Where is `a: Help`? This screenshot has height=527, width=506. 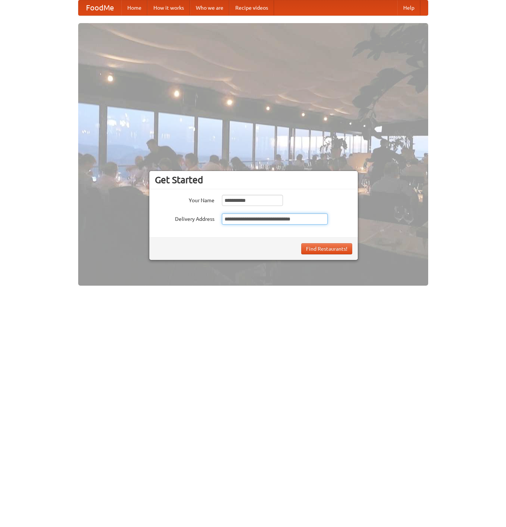 a: Help is located at coordinates (409, 8).